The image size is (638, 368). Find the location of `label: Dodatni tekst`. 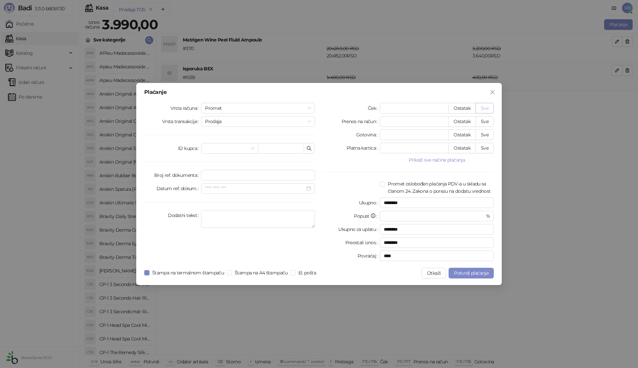

label: Dodatni tekst is located at coordinates (184, 215).